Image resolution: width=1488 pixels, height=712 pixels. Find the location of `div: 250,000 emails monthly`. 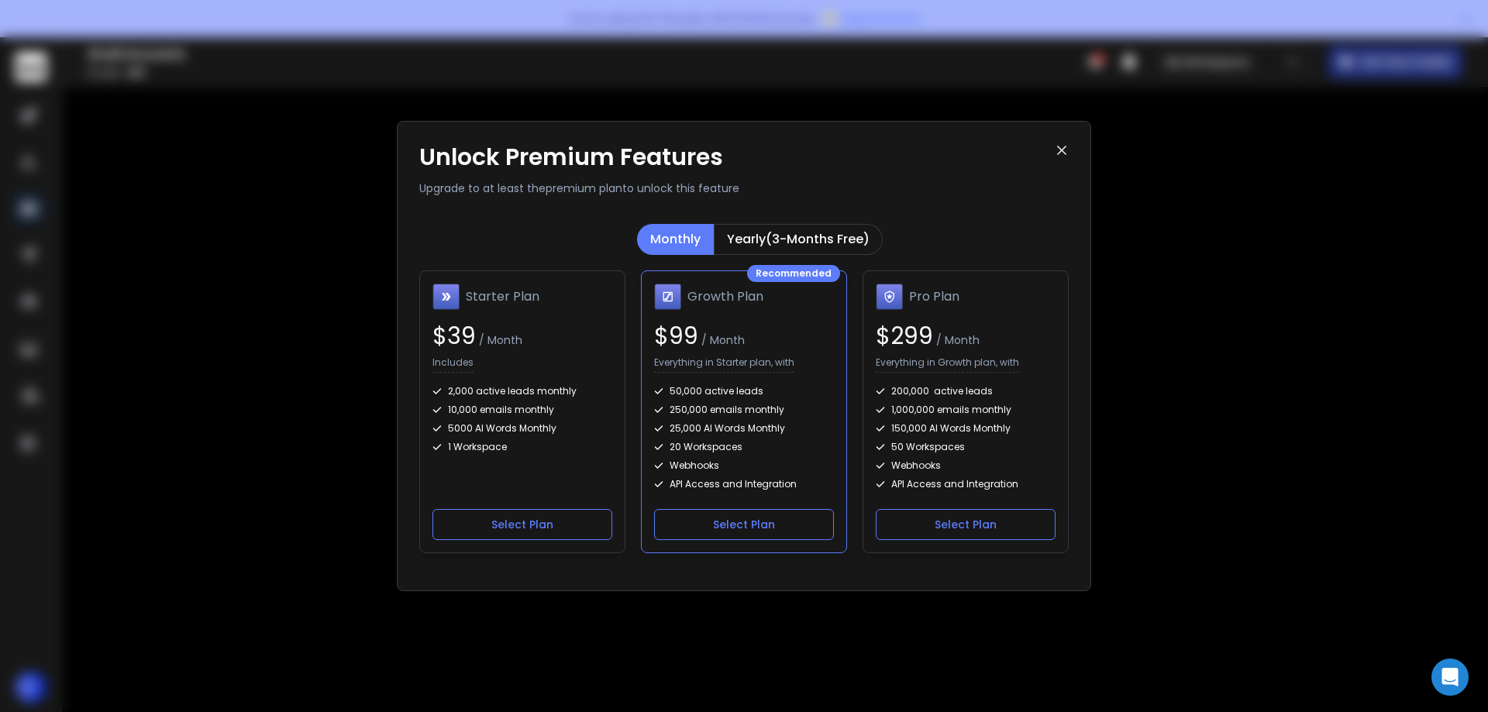

div: 250,000 emails monthly is located at coordinates (744, 410).